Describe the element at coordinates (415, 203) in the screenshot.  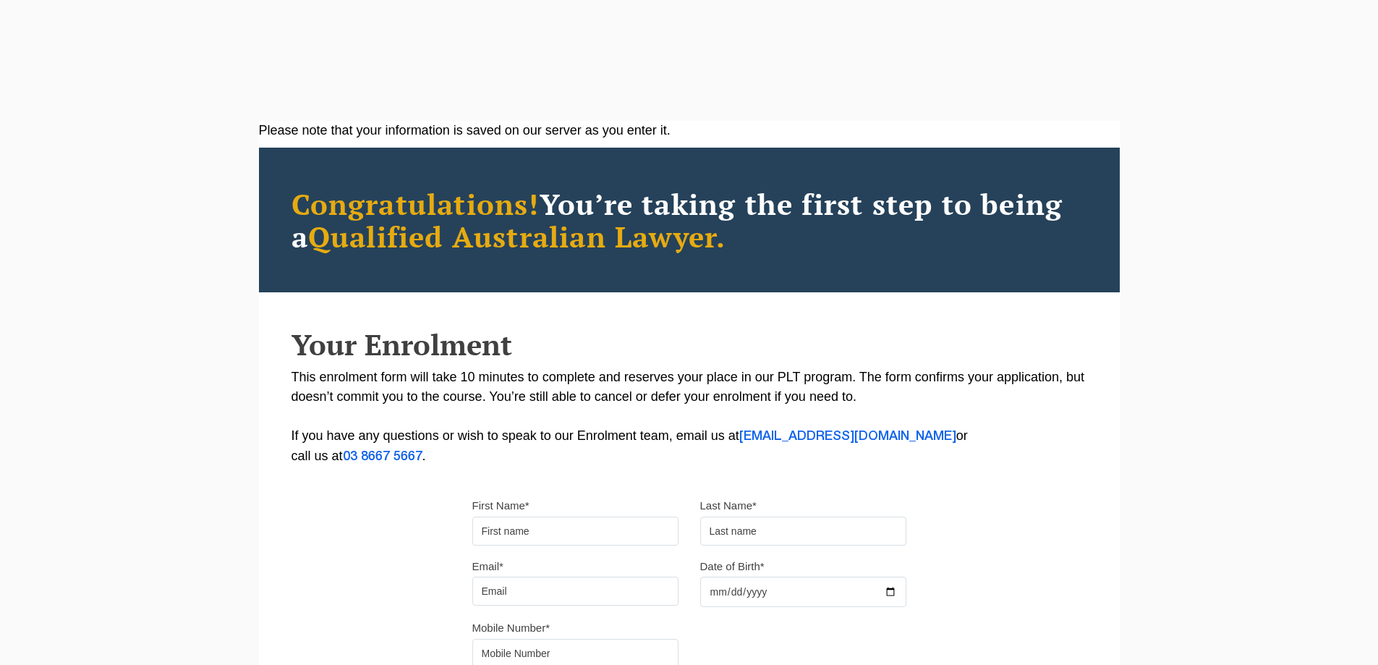
I see `span: Congratulations!` at that location.